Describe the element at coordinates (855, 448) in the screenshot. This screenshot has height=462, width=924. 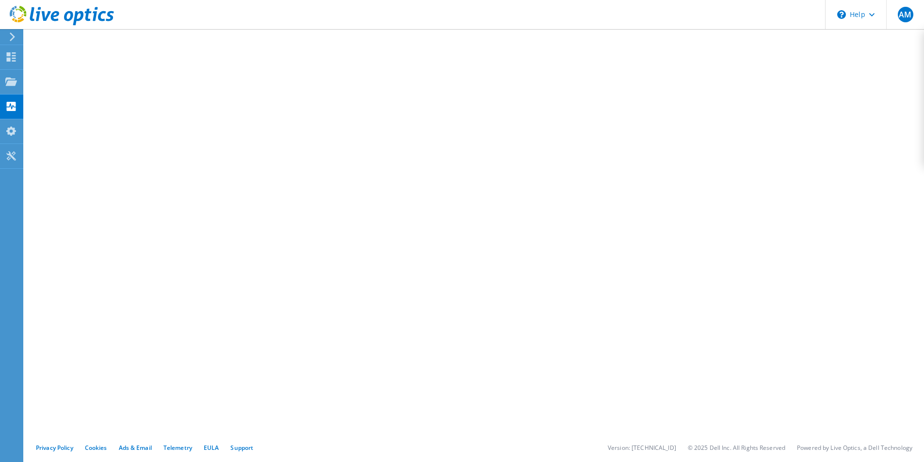
I see `li: Powered by Live Optics, a Dell Technology` at that location.